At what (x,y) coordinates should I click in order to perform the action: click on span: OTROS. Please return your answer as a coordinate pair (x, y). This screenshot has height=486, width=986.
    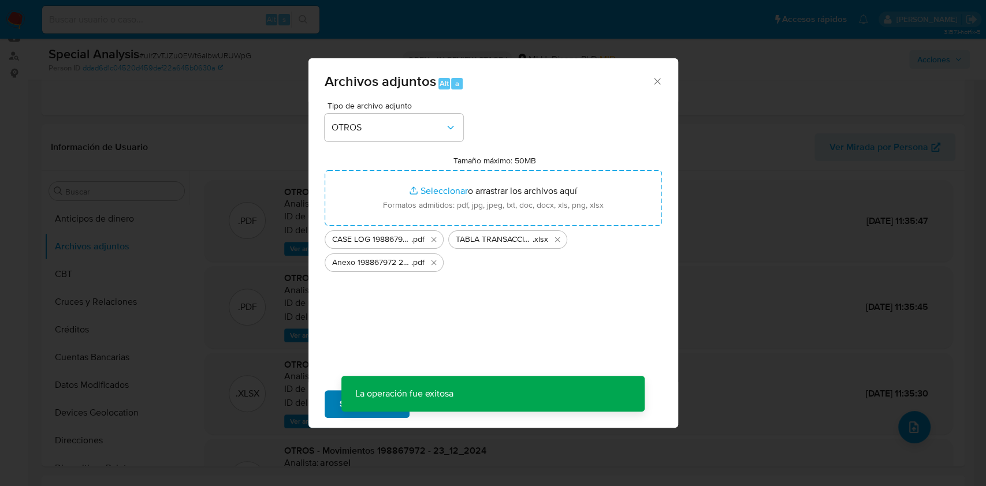
    Looking at the image, I should click on (388, 128).